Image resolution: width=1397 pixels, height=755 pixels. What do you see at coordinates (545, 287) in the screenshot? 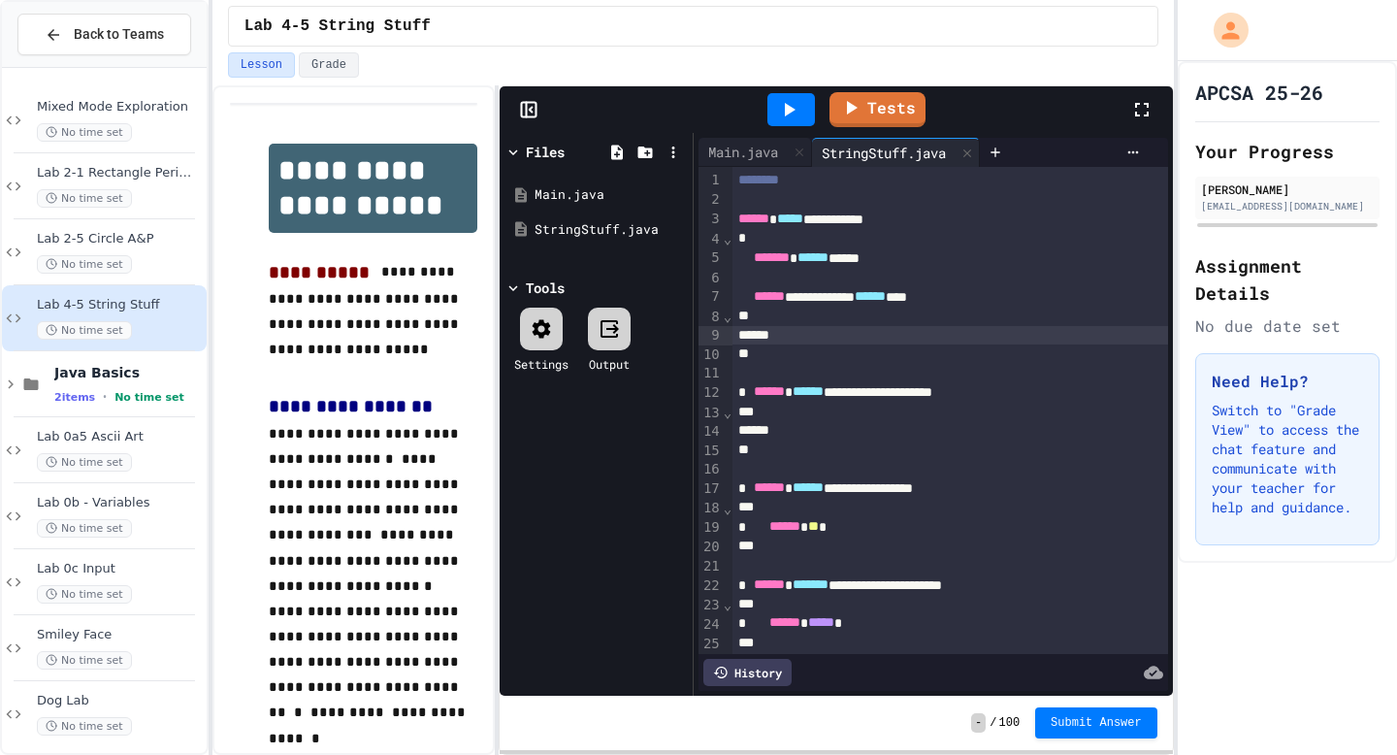
I see `div: Tools` at bounding box center [545, 287].